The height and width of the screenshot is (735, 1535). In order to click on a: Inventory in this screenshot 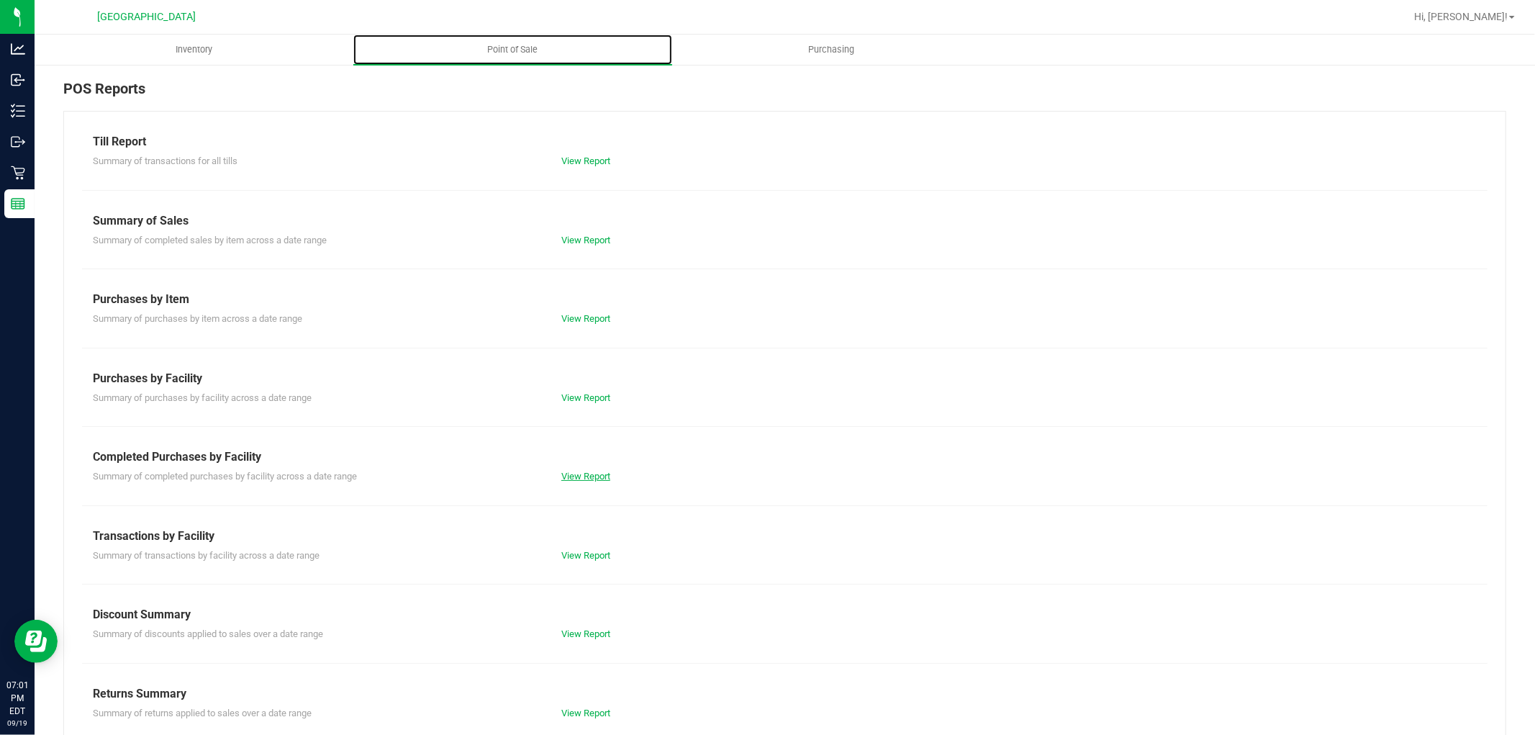, I will do `click(194, 50)`.